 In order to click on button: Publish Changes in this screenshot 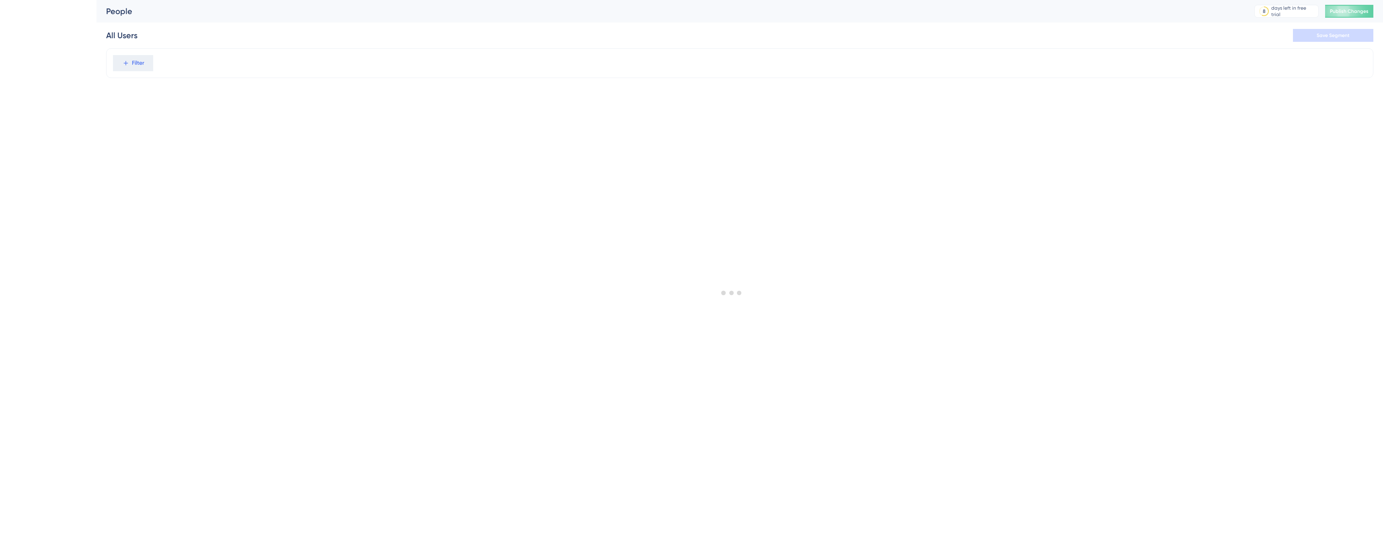, I will do `click(1349, 11)`.